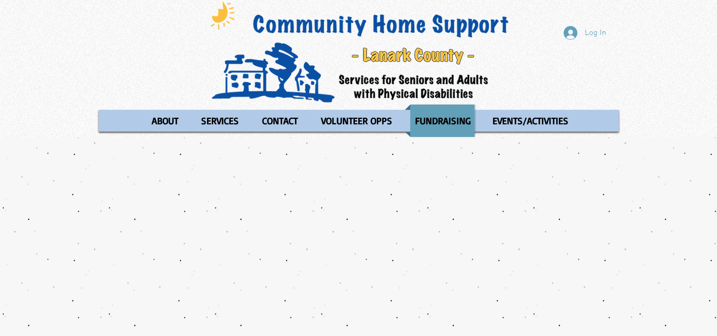  I want to click on p: FUNDRAISING, so click(443, 121).